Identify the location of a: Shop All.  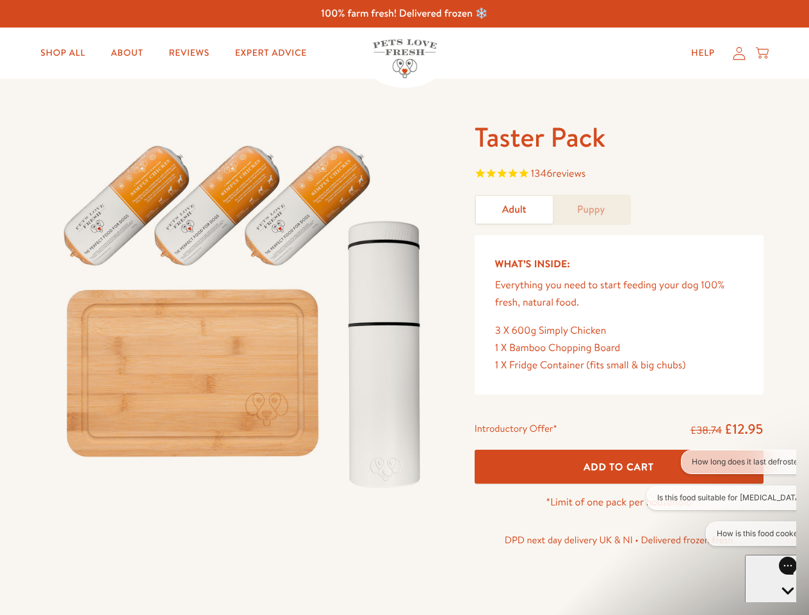
(63, 53).